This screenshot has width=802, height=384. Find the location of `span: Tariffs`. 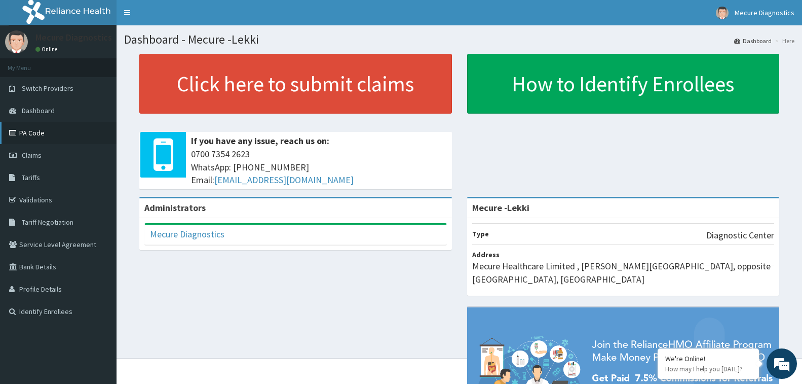

span: Tariffs is located at coordinates (31, 177).